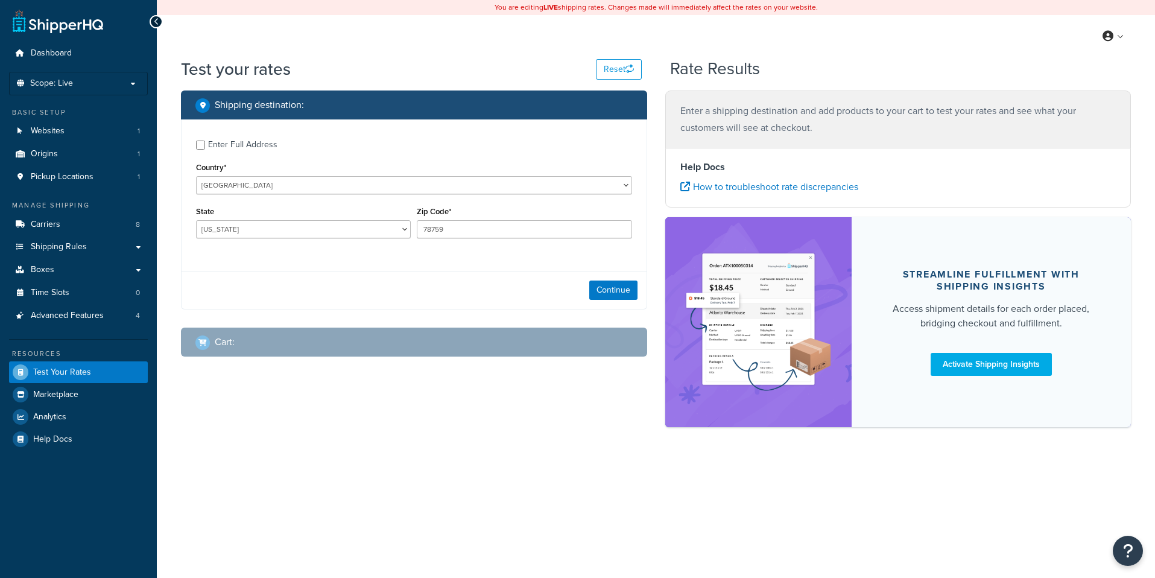 The width and height of the screenshot is (1155, 578). I want to click on label: Zip Code*, so click(434, 211).